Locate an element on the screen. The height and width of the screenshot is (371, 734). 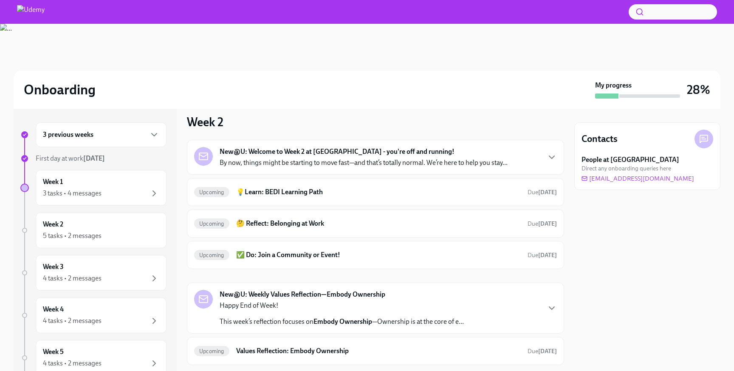
h2: Onboarding is located at coordinates (59, 90).